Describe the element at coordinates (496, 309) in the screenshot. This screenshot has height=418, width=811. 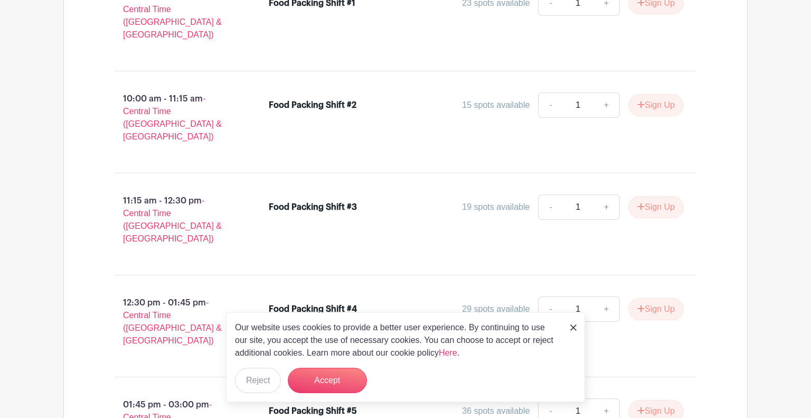
I see `div: 29 spots available` at that location.